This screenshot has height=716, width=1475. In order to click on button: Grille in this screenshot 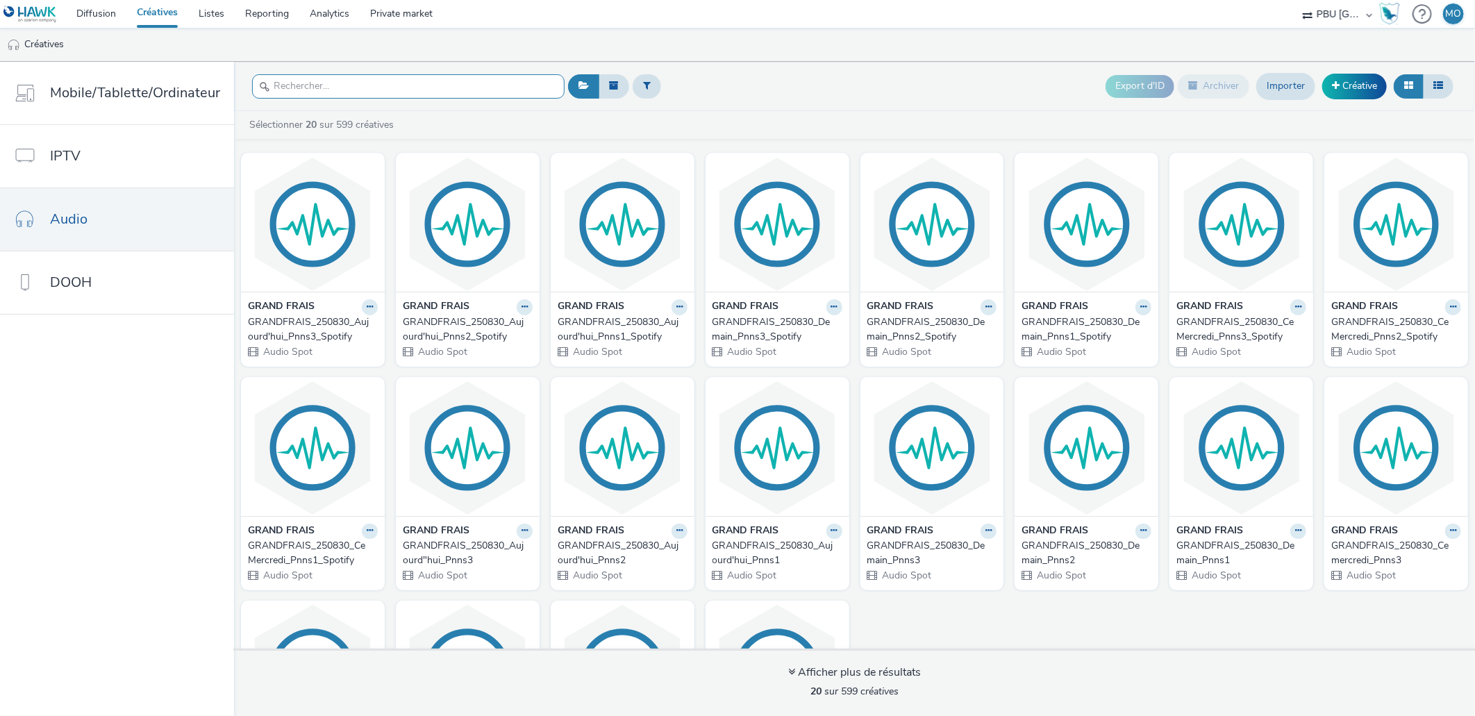, I will do `click(1408, 86)`.